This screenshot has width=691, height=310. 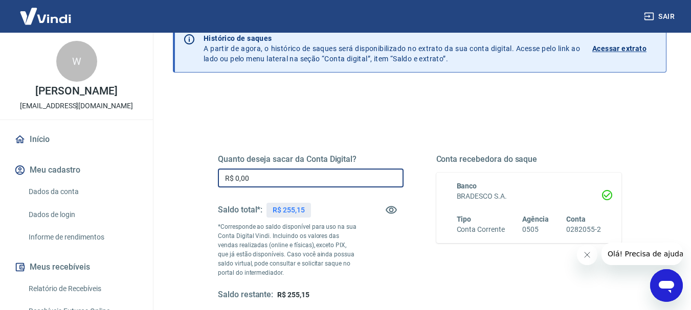 I want to click on a: Informe de rendimentos, so click(x=82, y=237).